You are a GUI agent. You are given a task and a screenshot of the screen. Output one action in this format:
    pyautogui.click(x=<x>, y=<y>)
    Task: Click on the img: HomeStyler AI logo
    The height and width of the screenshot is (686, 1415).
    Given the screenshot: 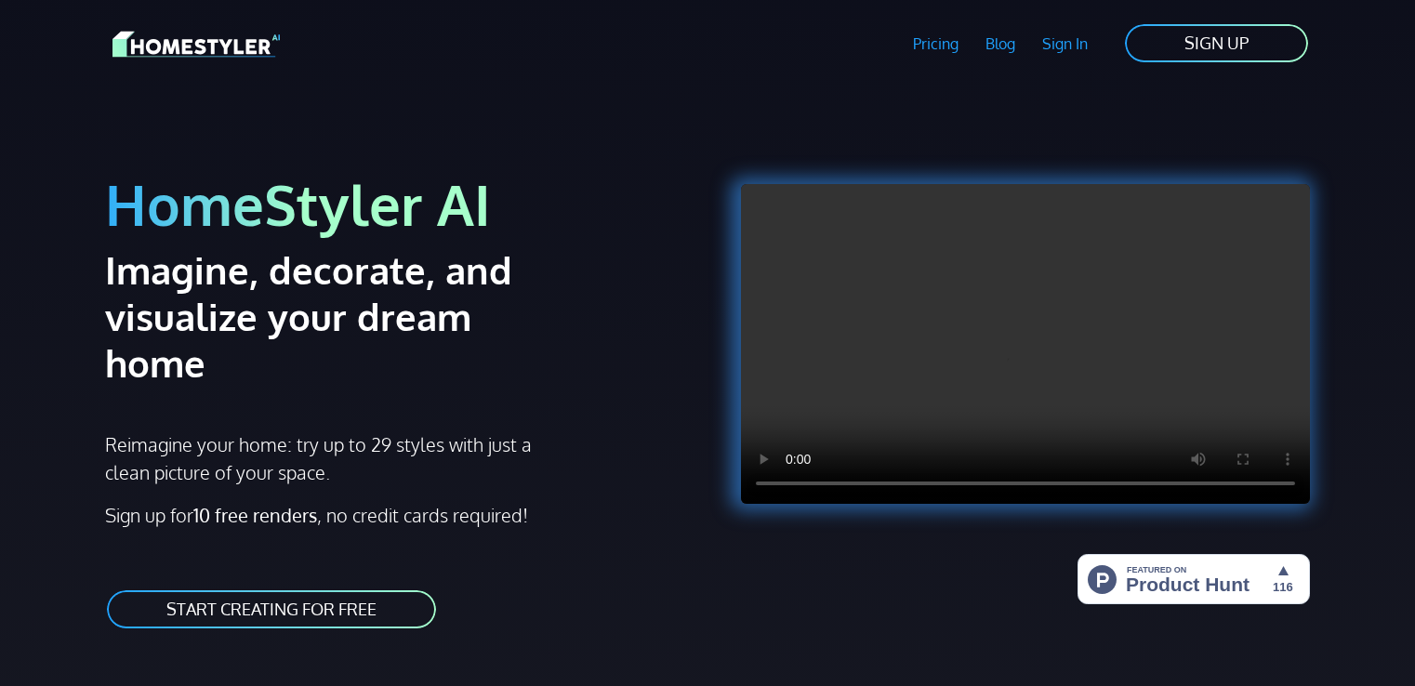 What is the action you would take?
    pyautogui.click(x=196, y=44)
    